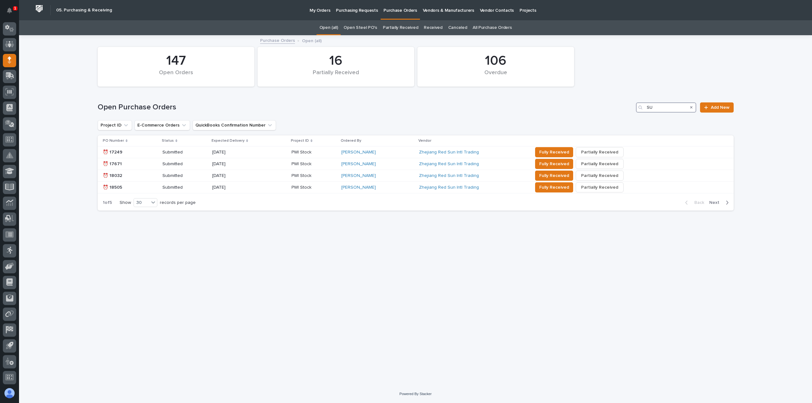 This screenshot has height=403, width=812. I want to click on button: users-avatar, so click(10, 393).